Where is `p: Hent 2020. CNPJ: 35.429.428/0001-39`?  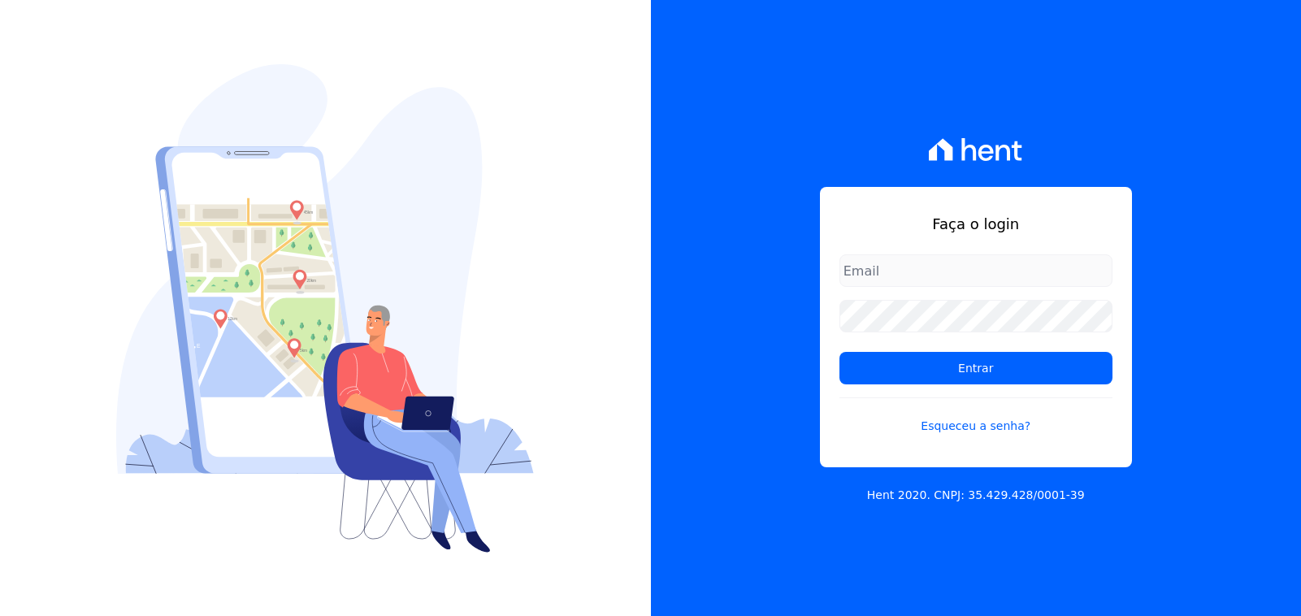
p: Hent 2020. CNPJ: 35.429.428/0001-39 is located at coordinates (976, 495).